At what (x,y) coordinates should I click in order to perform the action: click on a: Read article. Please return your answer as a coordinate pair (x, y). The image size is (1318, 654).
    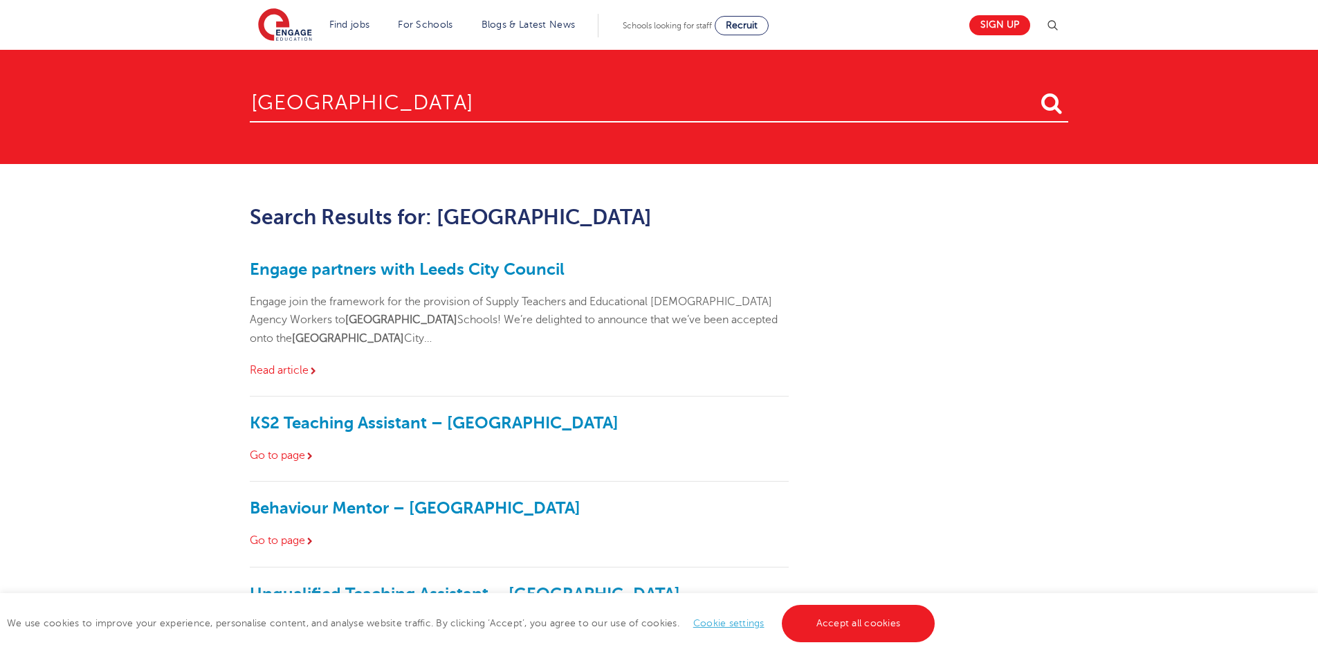
    Looking at the image, I should click on (284, 370).